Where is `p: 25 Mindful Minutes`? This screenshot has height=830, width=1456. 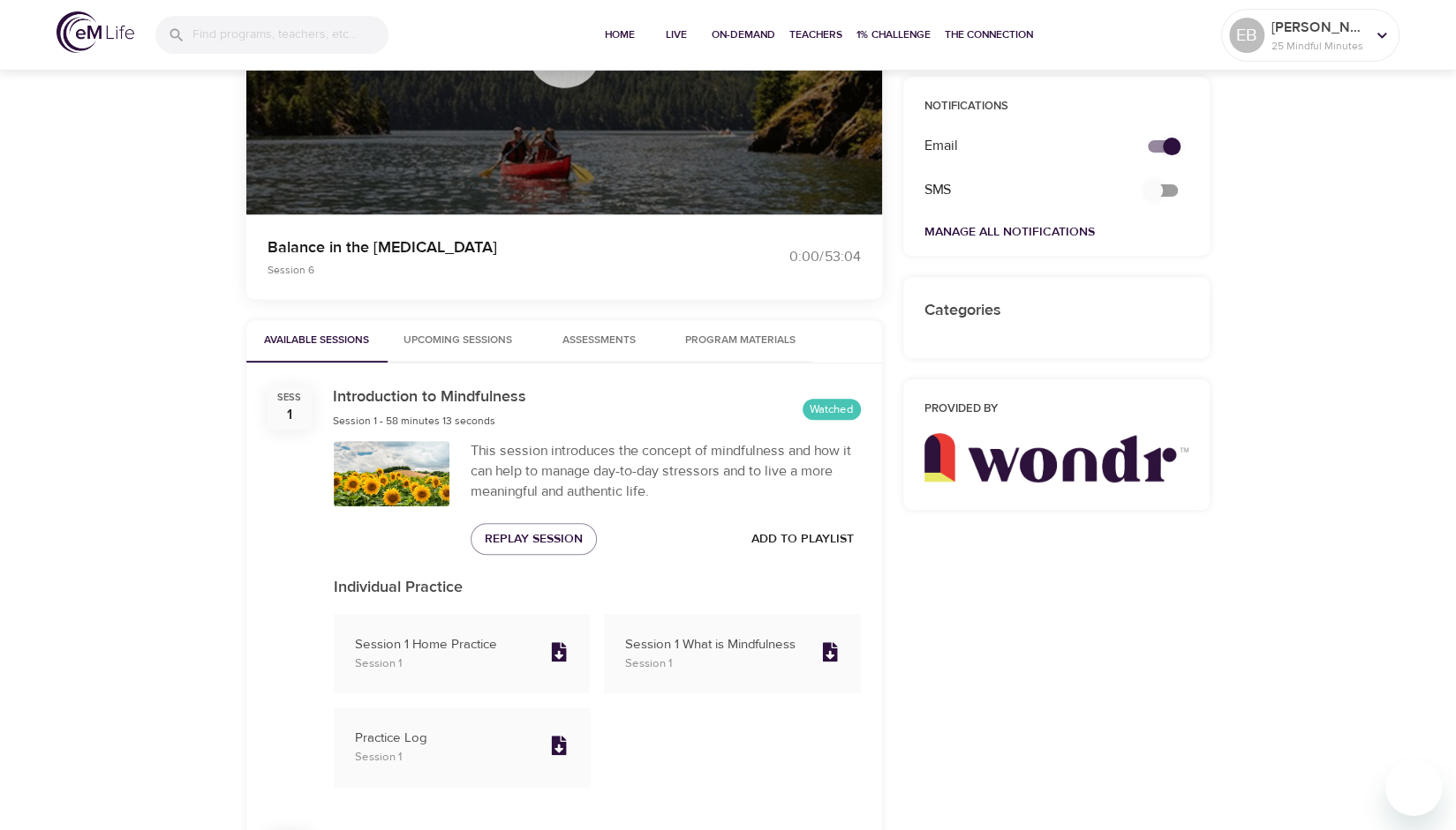 p: 25 Mindful Minutes is located at coordinates (1318, 46).